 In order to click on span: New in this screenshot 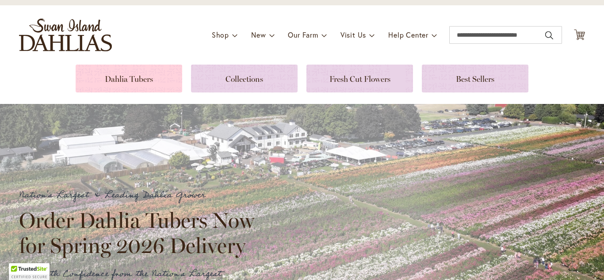, I will do `click(258, 35)`.